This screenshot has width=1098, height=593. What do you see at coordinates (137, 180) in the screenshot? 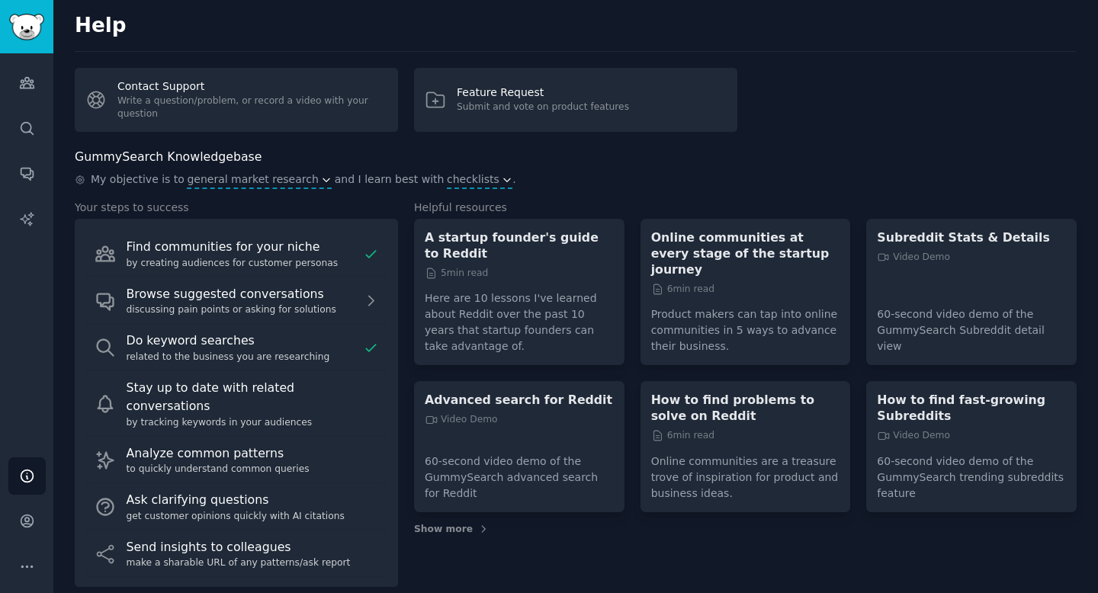
I see `span: My objective is to` at bounding box center [137, 180].